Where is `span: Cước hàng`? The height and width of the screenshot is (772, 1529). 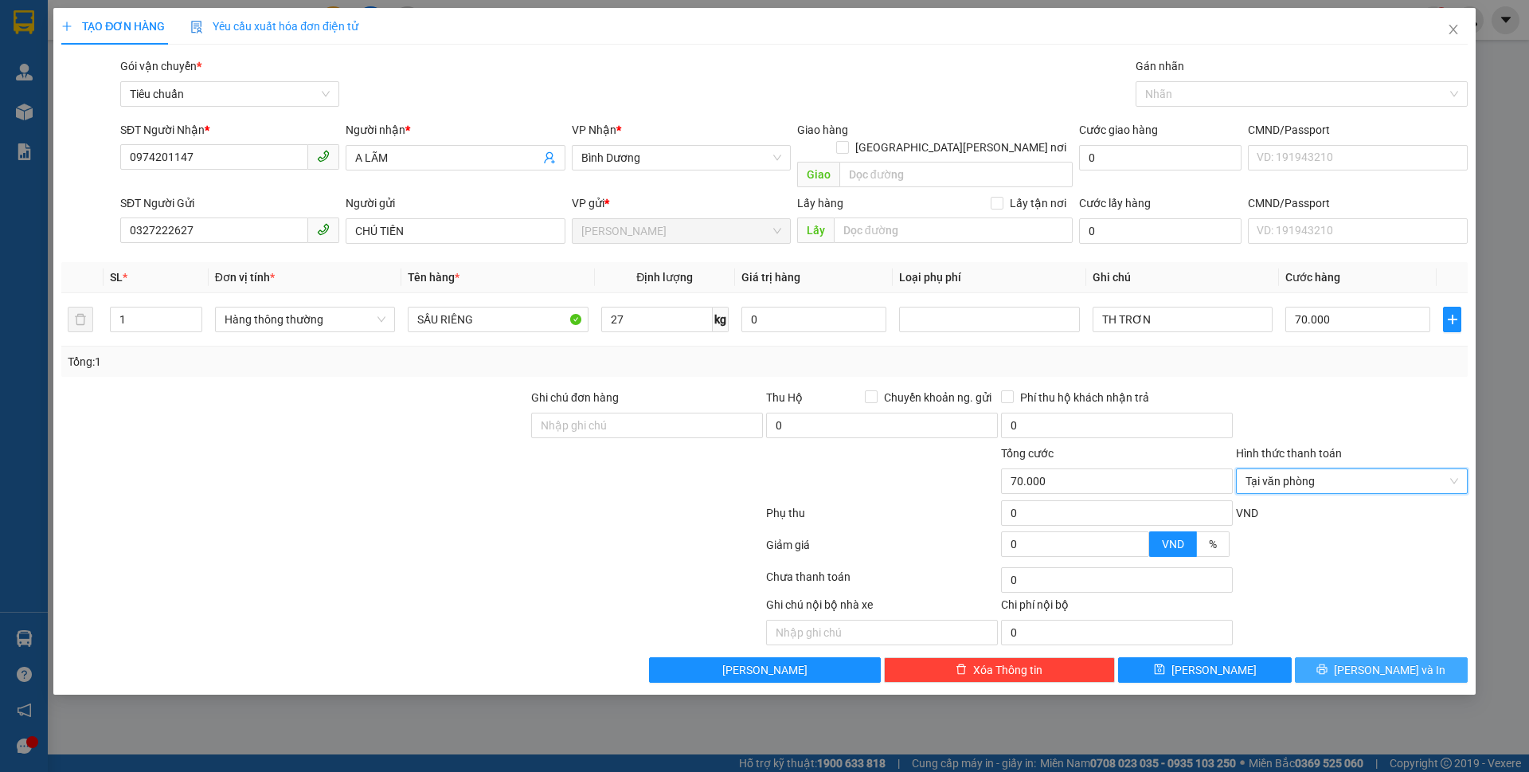
span: Cước hàng is located at coordinates (1312, 277).